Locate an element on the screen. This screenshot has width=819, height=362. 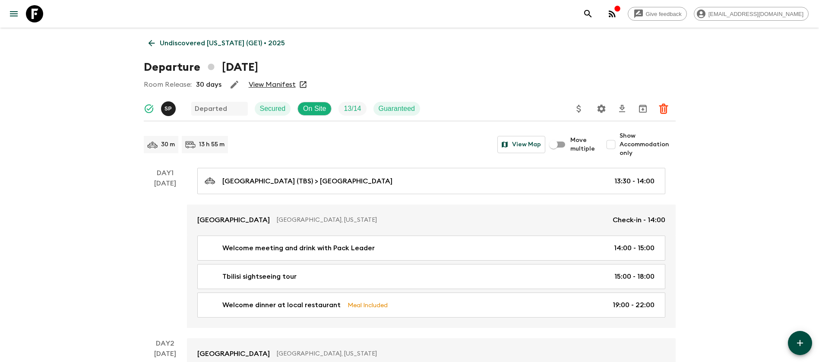
p: On Site is located at coordinates (314, 109).